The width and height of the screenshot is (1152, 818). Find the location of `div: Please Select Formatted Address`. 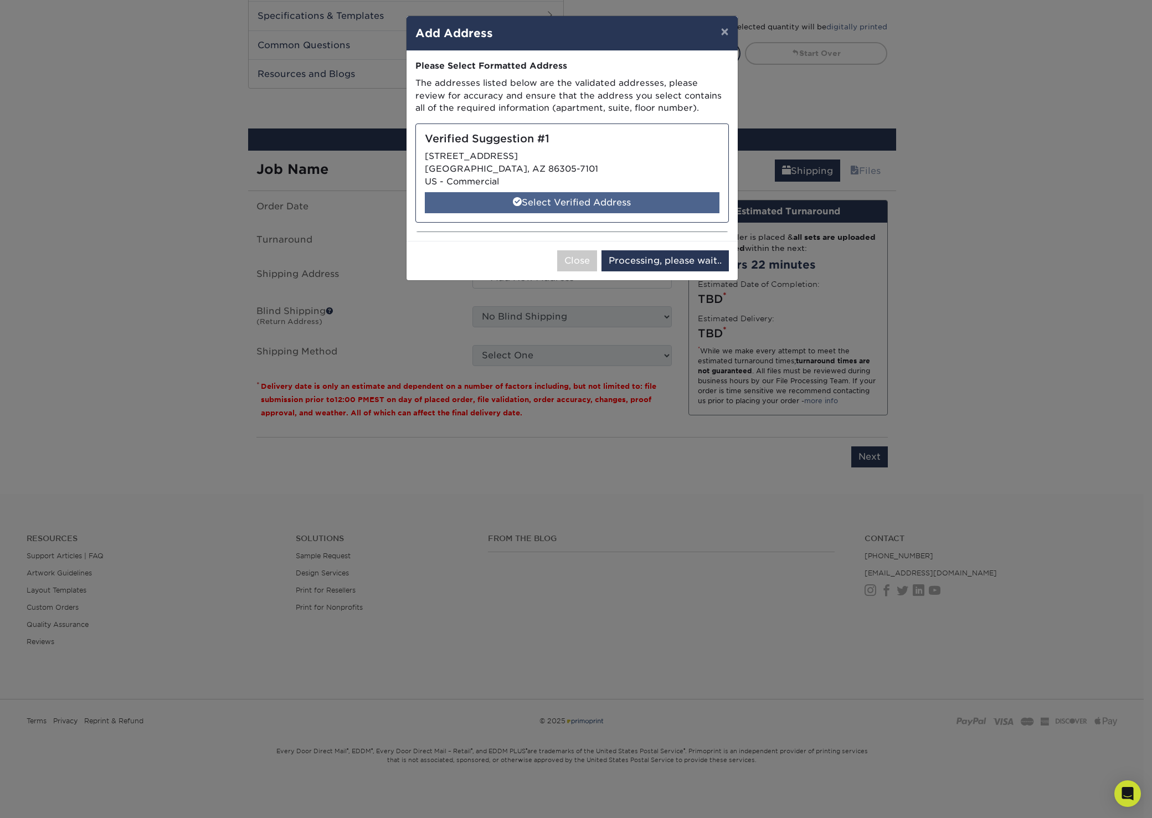

div: Please Select Formatted Address is located at coordinates (572, 66).